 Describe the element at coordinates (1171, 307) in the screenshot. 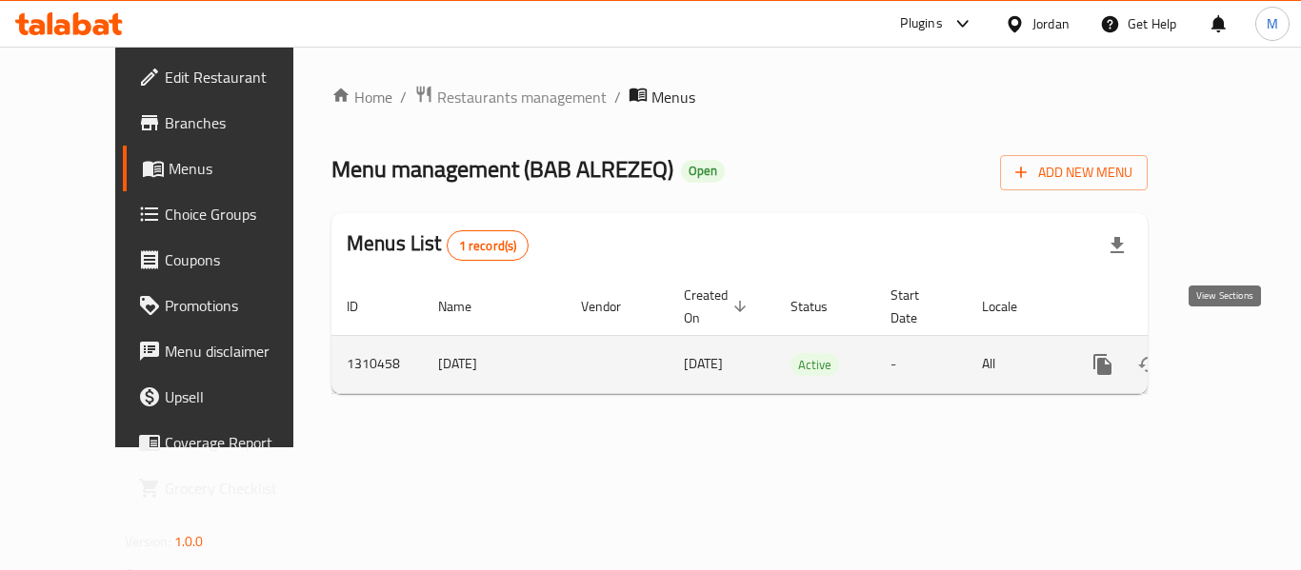

I see `th: Actions` at that location.